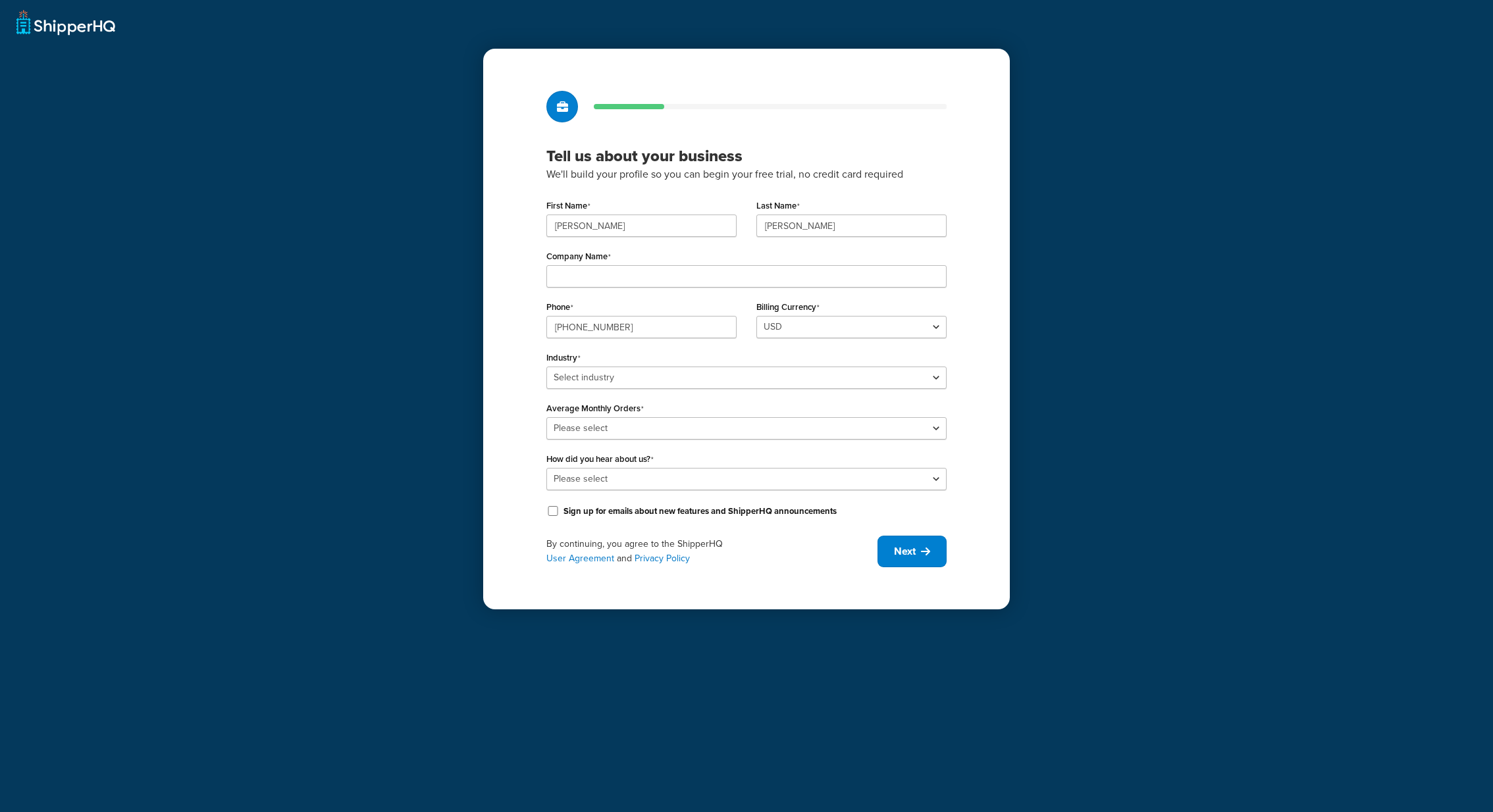 The width and height of the screenshot is (1493, 812). Describe the element at coordinates (578, 257) in the screenshot. I see `label: Company Name` at that location.